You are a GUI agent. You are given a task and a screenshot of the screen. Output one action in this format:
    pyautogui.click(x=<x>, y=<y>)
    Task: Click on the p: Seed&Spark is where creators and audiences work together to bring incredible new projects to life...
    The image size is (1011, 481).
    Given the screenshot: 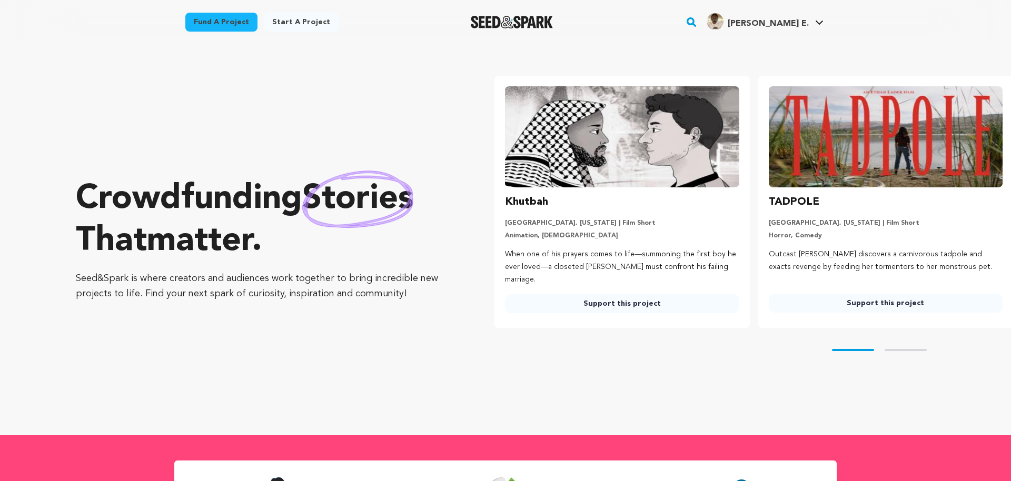 What is the action you would take?
    pyautogui.click(x=264, y=286)
    